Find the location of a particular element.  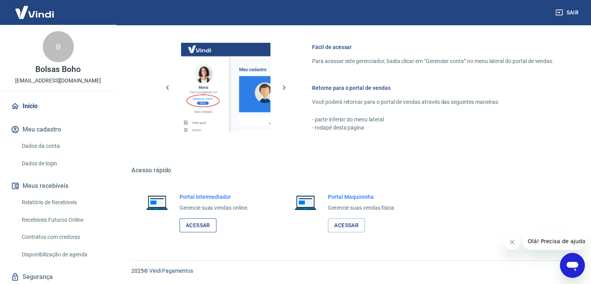

p: 2025 © is located at coordinates (352, 271).